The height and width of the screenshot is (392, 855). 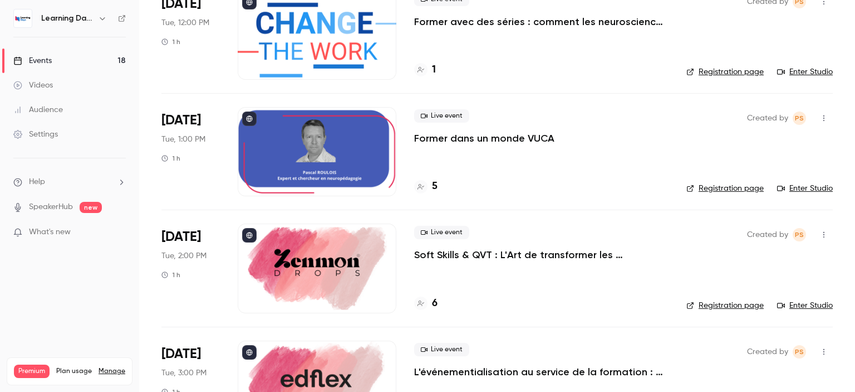 What do you see at coordinates (22, 22) in the screenshot?
I see `img: logo_orange.svg` at bounding box center [22, 22].